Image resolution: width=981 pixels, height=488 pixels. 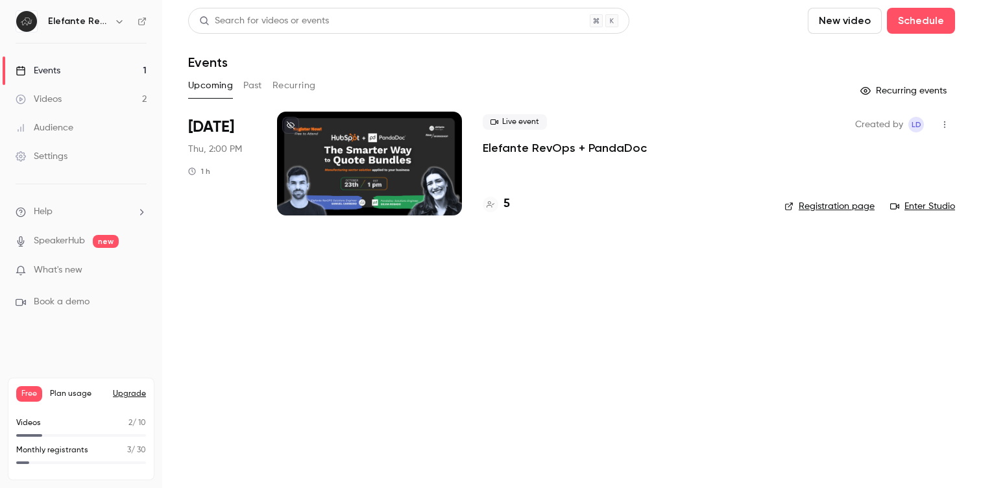 What do you see at coordinates (497, 204) in the screenshot?
I see `a: 5` at bounding box center [497, 204].